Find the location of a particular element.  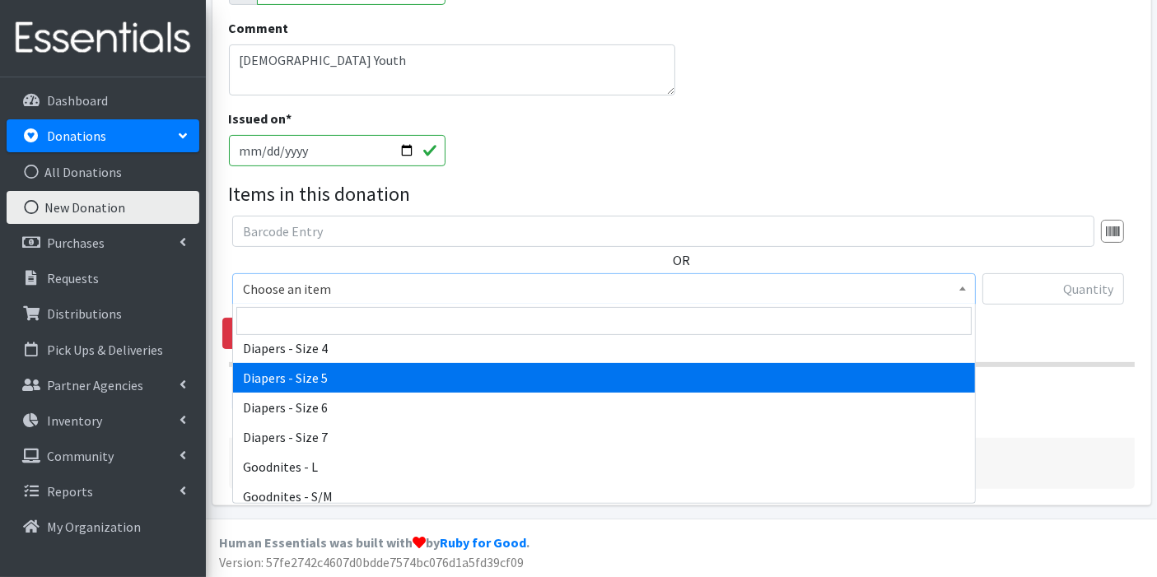

label: OR is located at coordinates (681, 260).